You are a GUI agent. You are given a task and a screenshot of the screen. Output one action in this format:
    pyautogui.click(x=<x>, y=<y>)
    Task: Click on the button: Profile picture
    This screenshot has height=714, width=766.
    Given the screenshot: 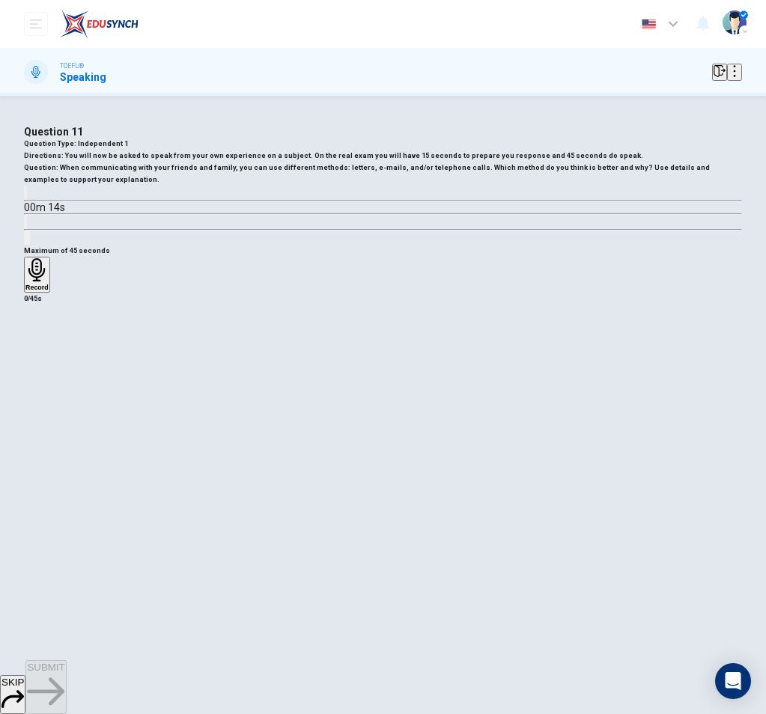 What is the action you would take?
    pyautogui.click(x=734, y=22)
    